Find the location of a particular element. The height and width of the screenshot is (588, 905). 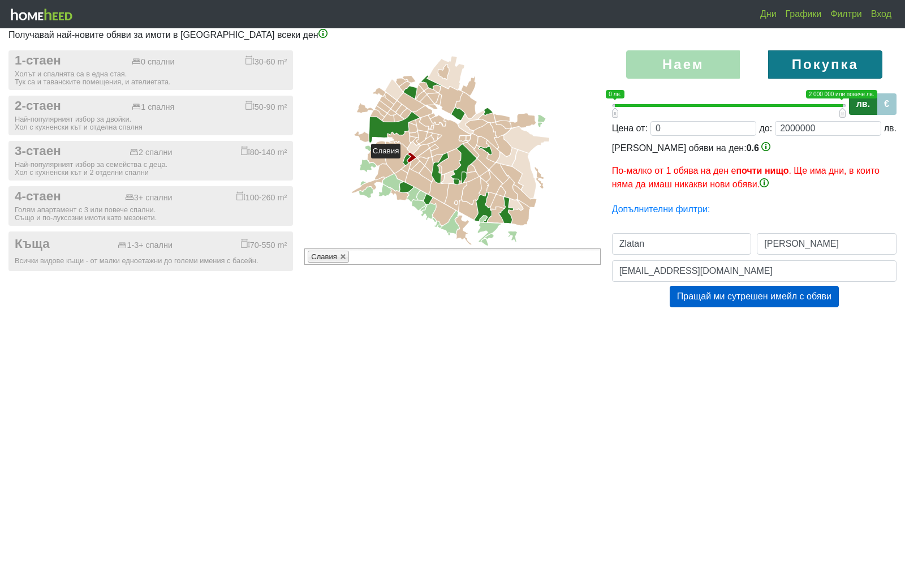

div: 70-550 m² is located at coordinates (264, 244).